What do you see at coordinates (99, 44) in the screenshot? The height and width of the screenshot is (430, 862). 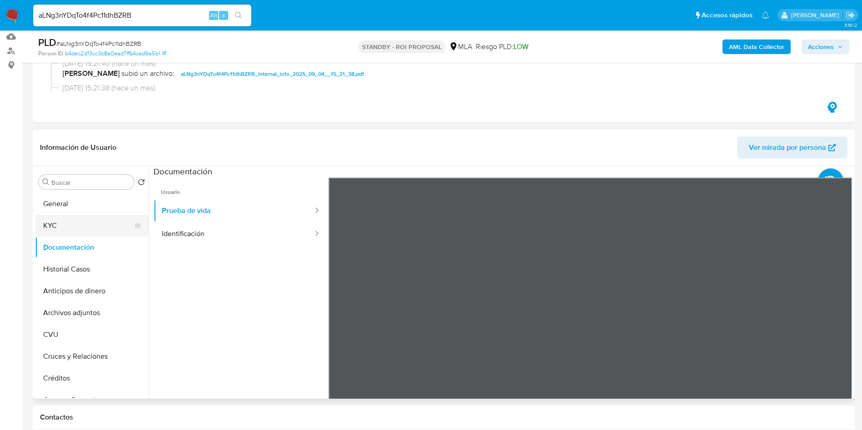 I see `span: # aLNg3nYDqTo4f4Pc11dhBZRB` at bounding box center [99, 44].